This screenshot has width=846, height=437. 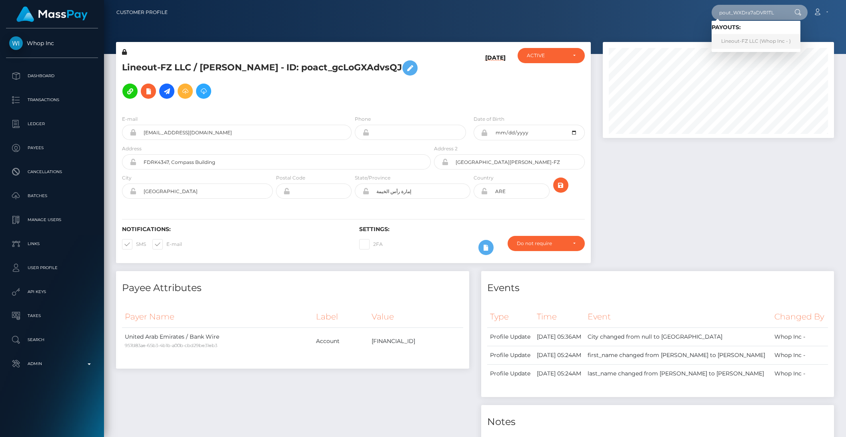 I want to click on button: Do not require, so click(x=546, y=244).